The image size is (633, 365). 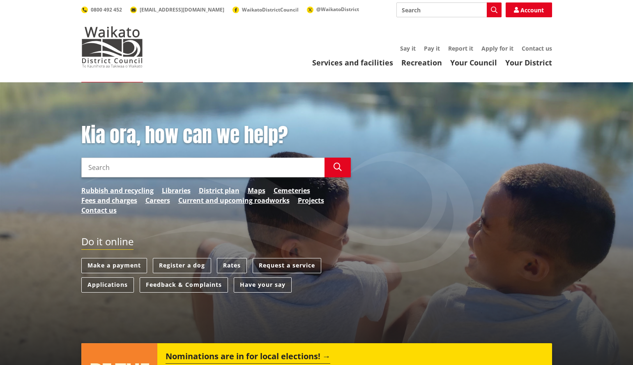 I want to click on a: Recreation, so click(x=422, y=62).